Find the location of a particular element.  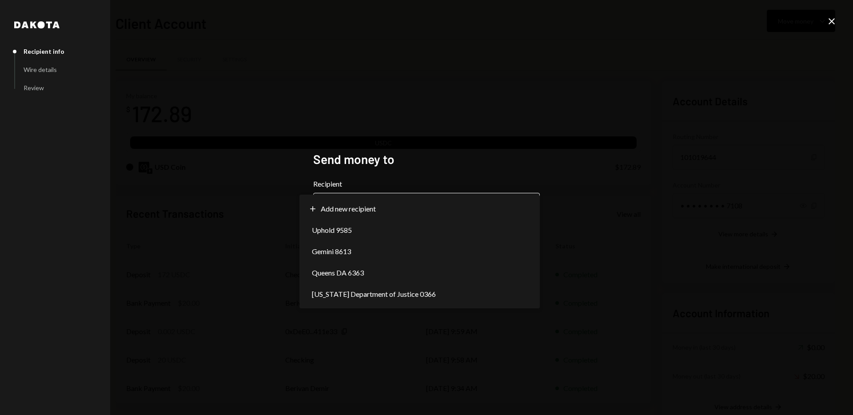

span: Add new recipient is located at coordinates (348, 209).